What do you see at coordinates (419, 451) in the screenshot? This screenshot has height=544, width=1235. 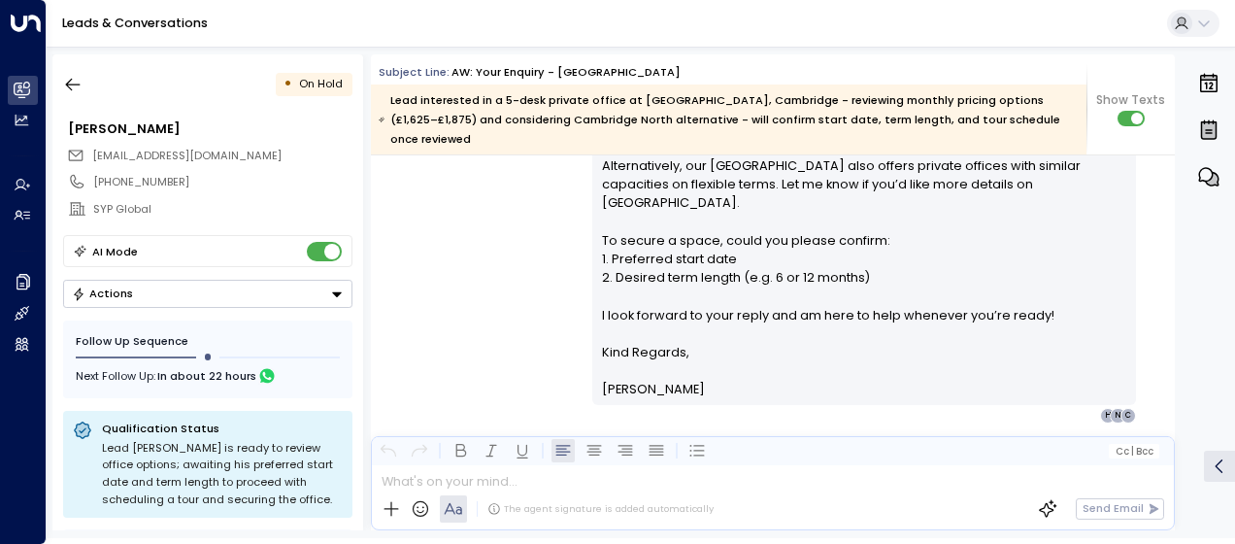 I see `button: Redo` at bounding box center [419, 451].